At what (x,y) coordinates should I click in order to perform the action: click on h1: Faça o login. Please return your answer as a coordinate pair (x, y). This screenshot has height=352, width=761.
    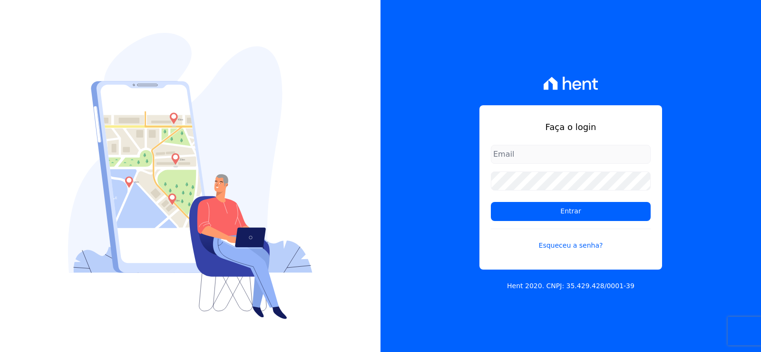
    Looking at the image, I should click on (571, 127).